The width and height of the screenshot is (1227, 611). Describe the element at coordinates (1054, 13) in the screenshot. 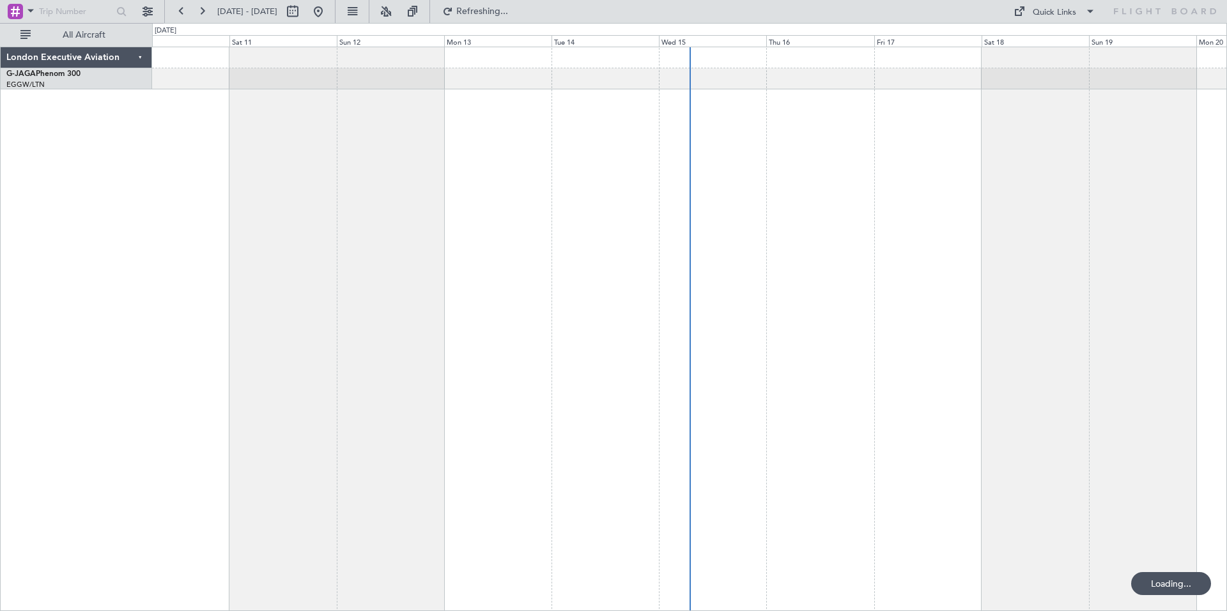

I see `div: Quick Links` at that location.